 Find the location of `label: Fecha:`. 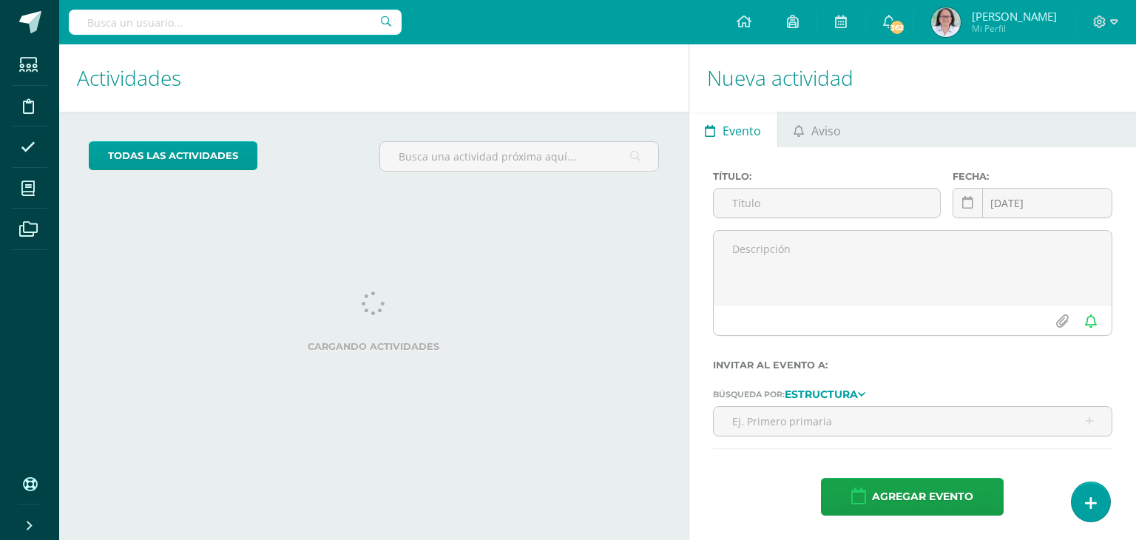

label: Fecha: is located at coordinates (1033, 176).